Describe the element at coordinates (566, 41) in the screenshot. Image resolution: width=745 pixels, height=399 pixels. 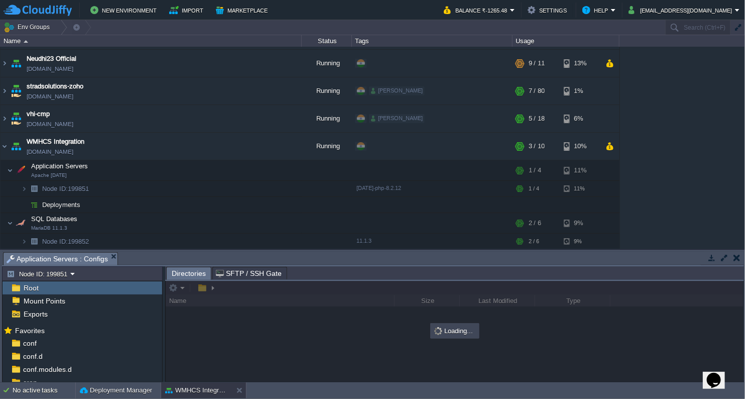
I see `div: Usage` at that location.